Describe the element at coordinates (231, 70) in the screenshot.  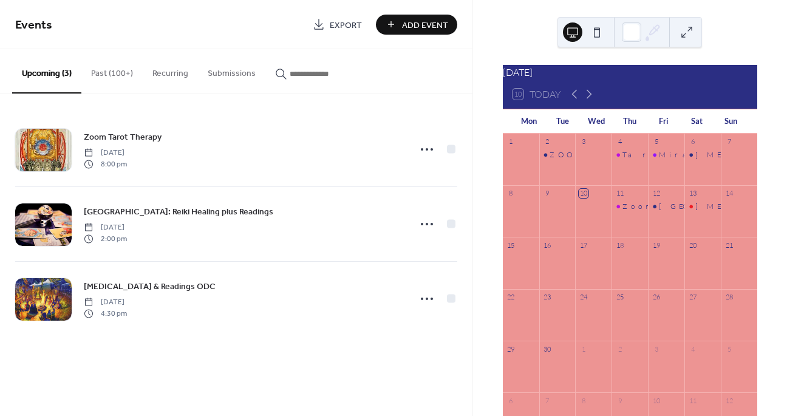
I see `button: Submissions` at that location.